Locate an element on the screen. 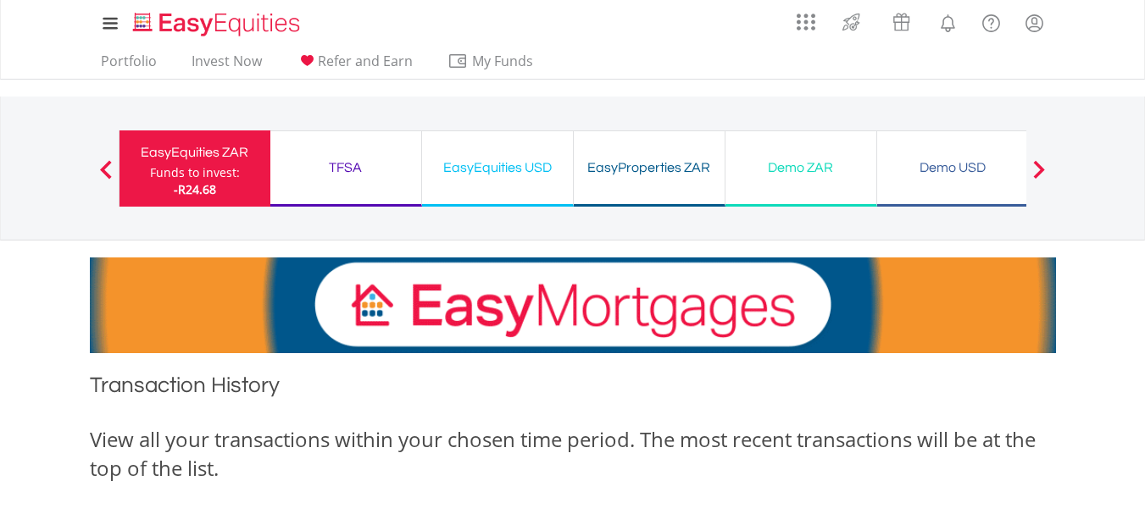 This screenshot has width=1145, height=514. img: EasyMortage Promotion Banner is located at coordinates (573, 305).